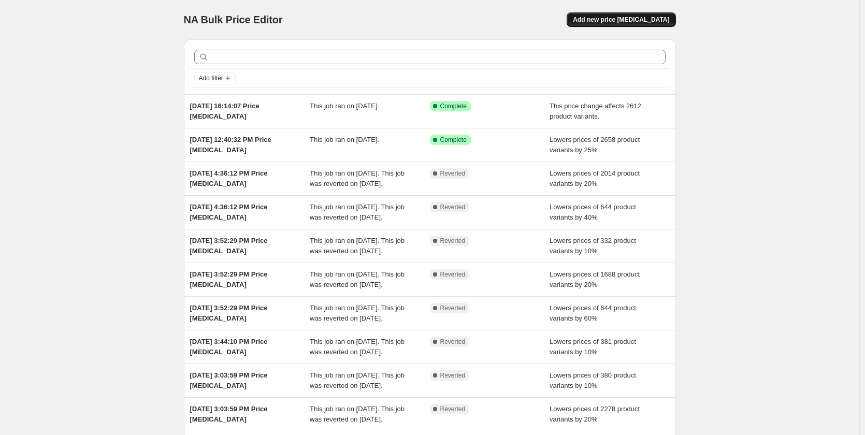 The height and width of the screenshot is (435, 865). Describe the element at coordinates (211, 78) in the screenshot. I see `span: Add filter` at that location.